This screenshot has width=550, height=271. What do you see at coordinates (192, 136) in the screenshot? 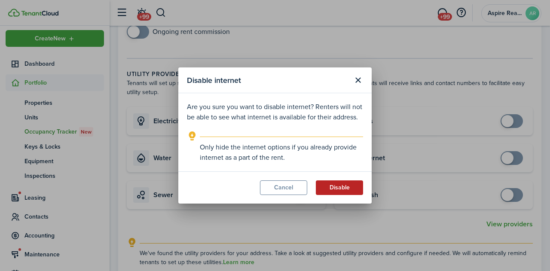
I see `i: outline` at bounding box center [192, 136].